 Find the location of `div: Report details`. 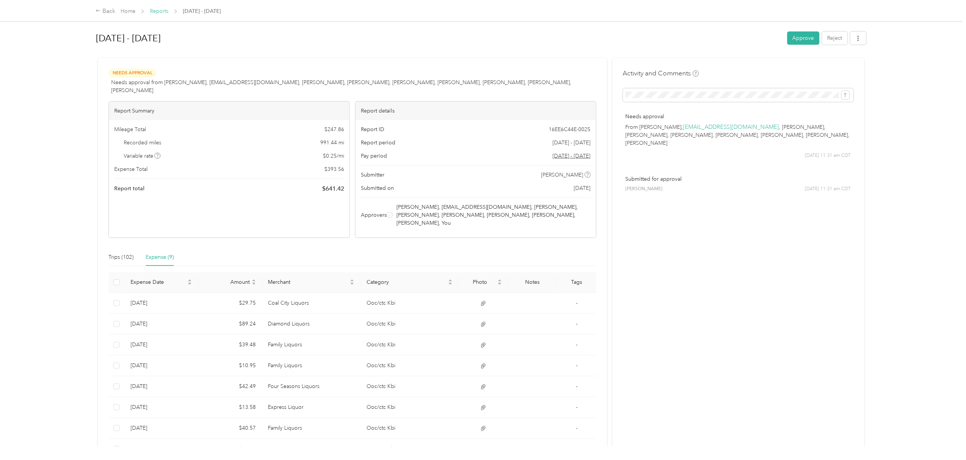

div: Report details is located at coordinates (476, 111).